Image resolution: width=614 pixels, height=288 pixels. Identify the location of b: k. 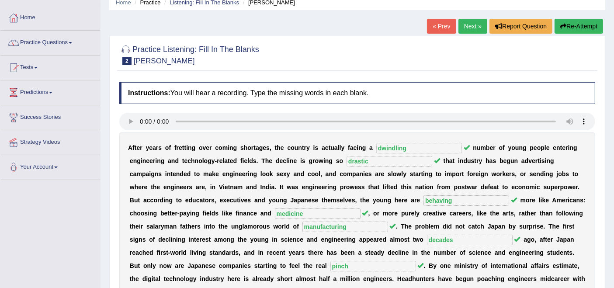
(214, 174).